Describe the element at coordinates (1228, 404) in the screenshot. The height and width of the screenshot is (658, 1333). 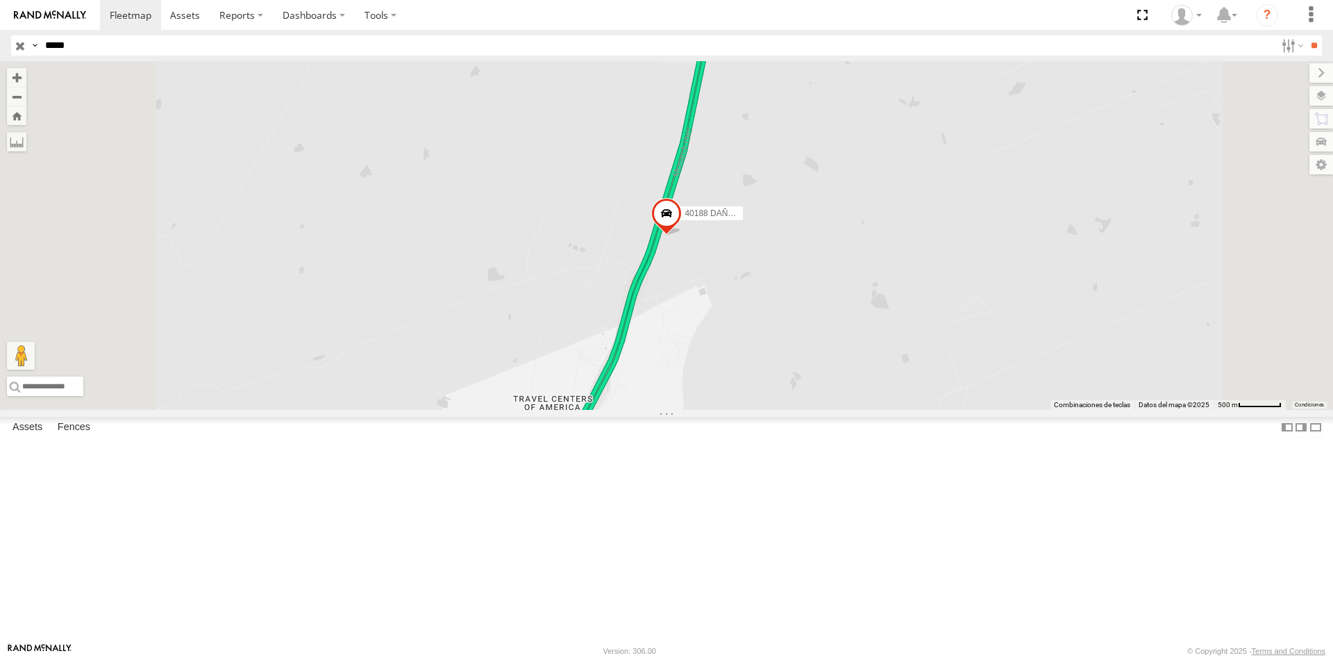
I see `span: 500 m` at that location.